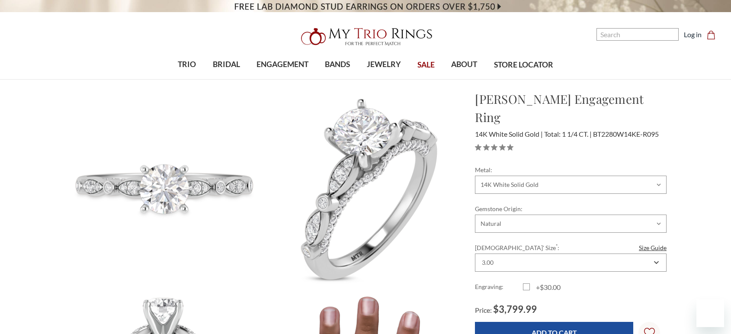 The height and width of the screenshot is (334, 731). Describe the element at coordinates (568, 134) in the screenshot. I see `span: Total: 1 1/4 CT.` at that location.